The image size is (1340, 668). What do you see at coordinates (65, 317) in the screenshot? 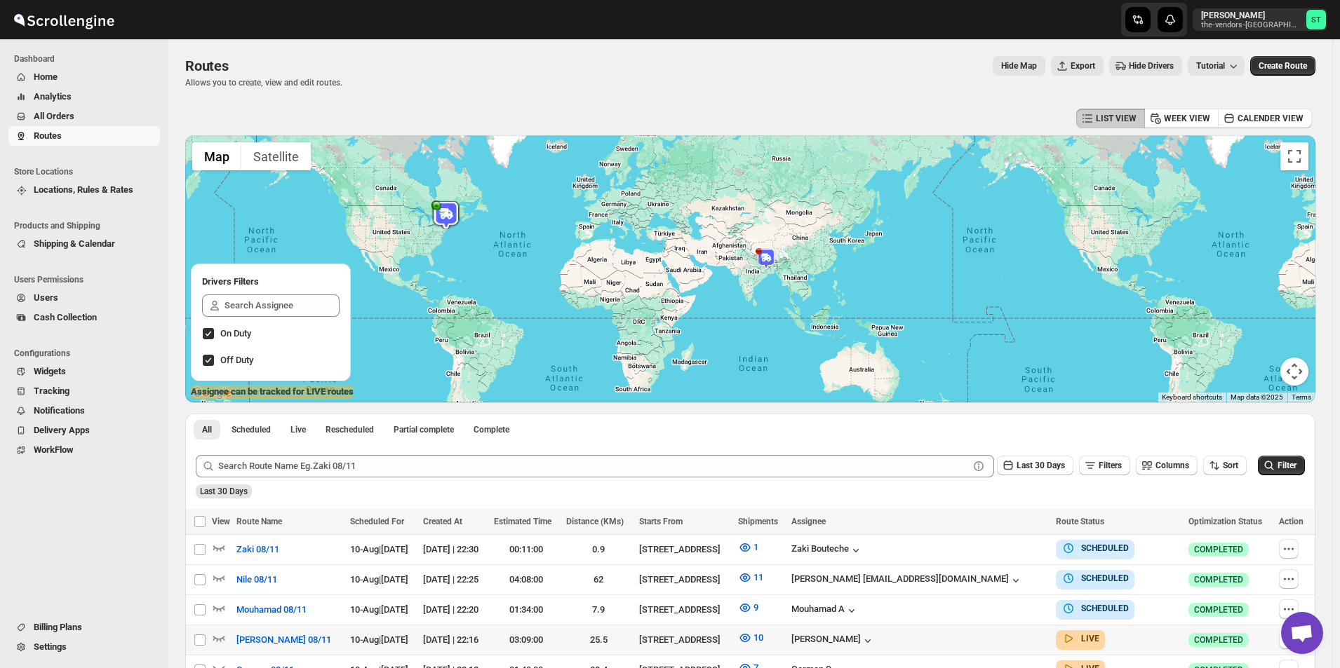
I see `span: Cash Collection` at bounding box center [65, 317].